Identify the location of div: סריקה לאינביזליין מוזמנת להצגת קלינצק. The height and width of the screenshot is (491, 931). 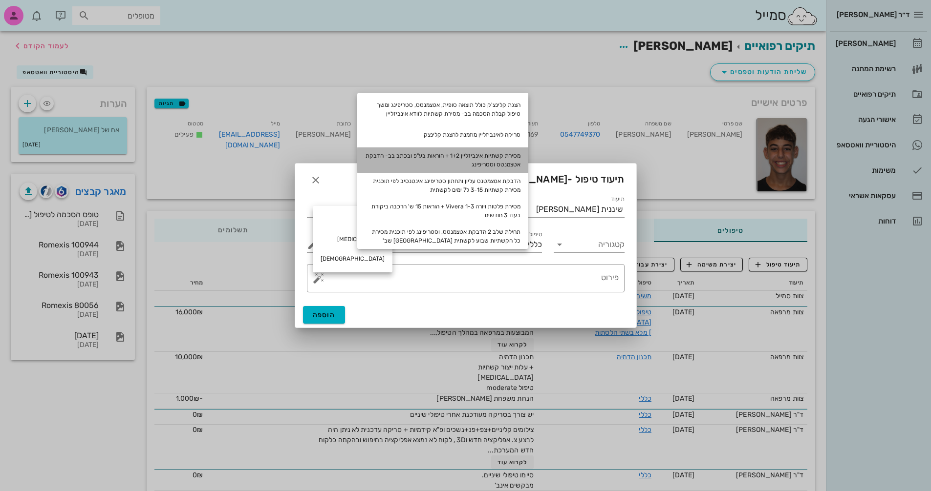
(443, 135).